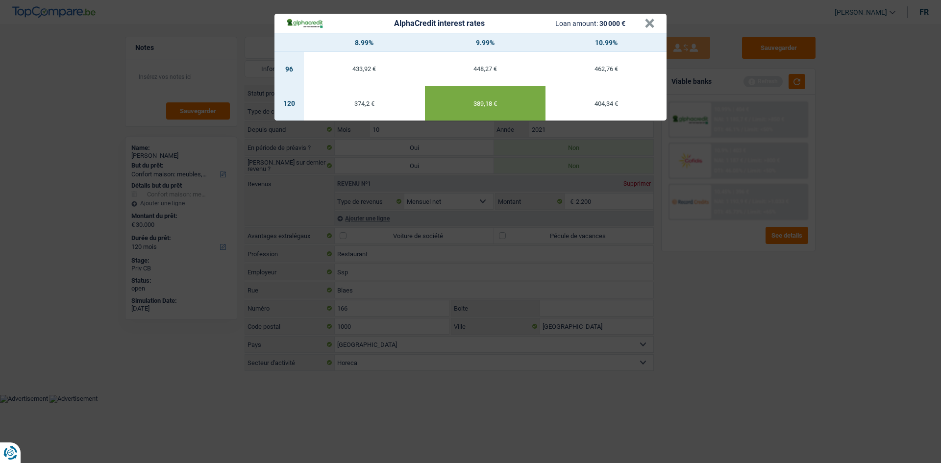  Describe the element at coordinates (612, 24) in the screenshot. I see `span: 30 000 €` at that location.